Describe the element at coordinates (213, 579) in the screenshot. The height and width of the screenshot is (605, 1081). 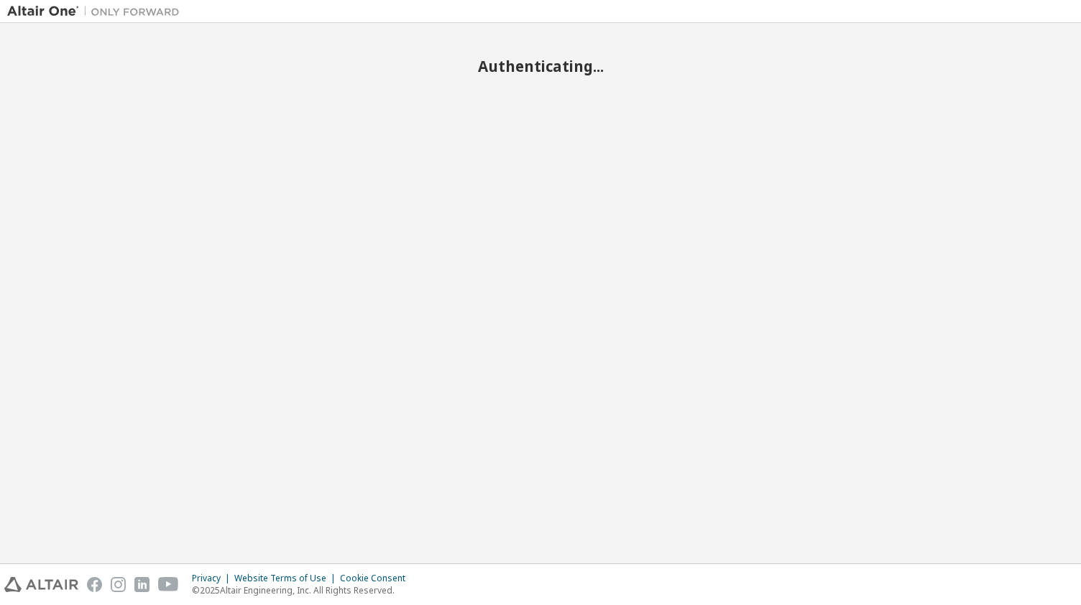
I see `div: Privacy` at that location.